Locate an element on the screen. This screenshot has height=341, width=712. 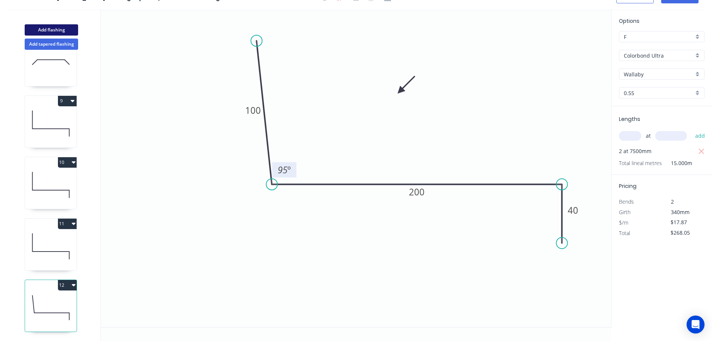
span: Pricing is located at coordinates (628, 186).